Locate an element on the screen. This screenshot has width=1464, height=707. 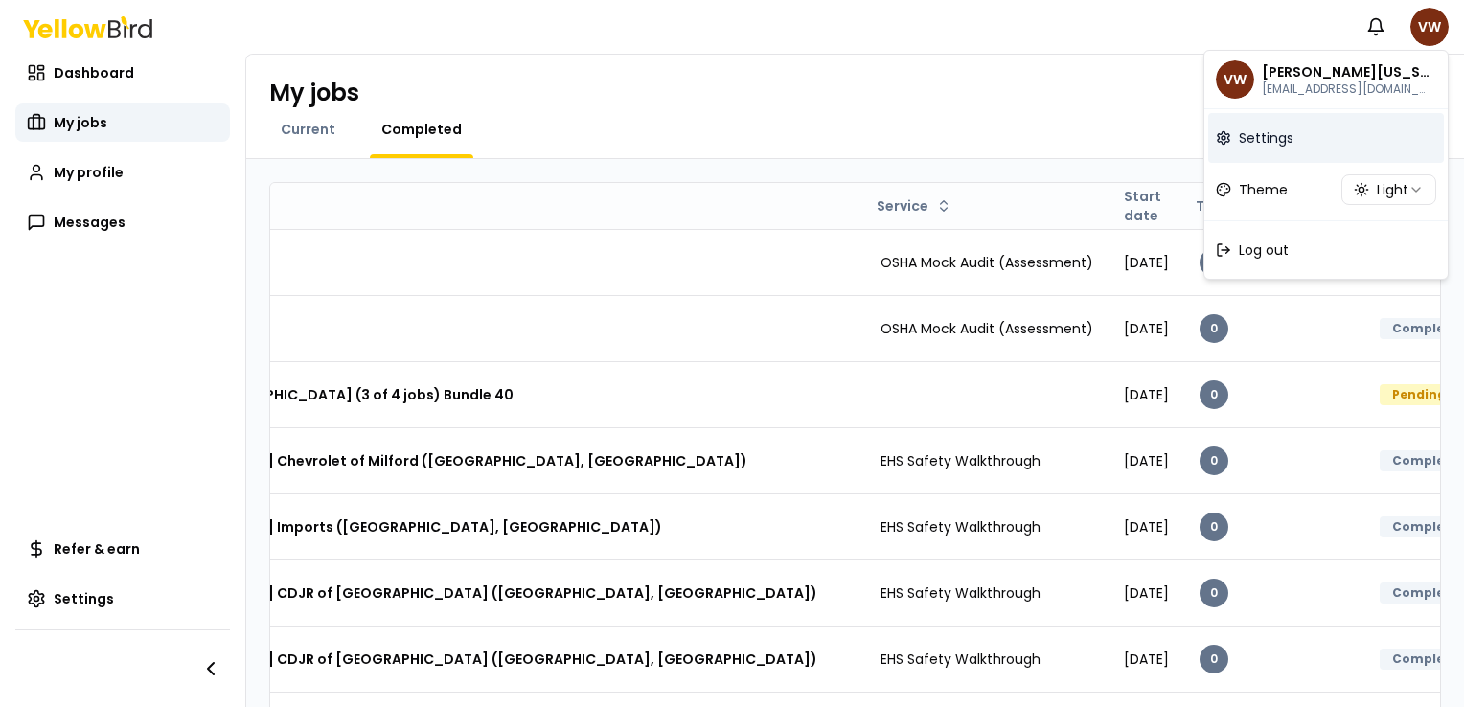
p: washingtonvance@yahoo.com is located at coordinates (1347, 89).